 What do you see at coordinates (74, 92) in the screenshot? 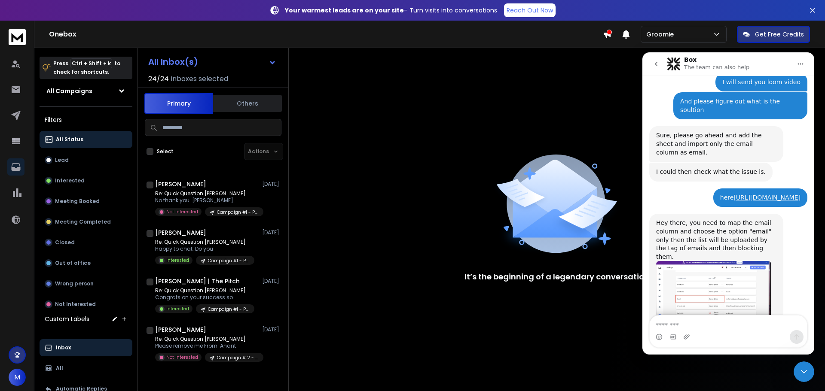
I see `div: Sure, please go ahead and add the sheet and import only the email column as email.` at bounding box center [74, 92].